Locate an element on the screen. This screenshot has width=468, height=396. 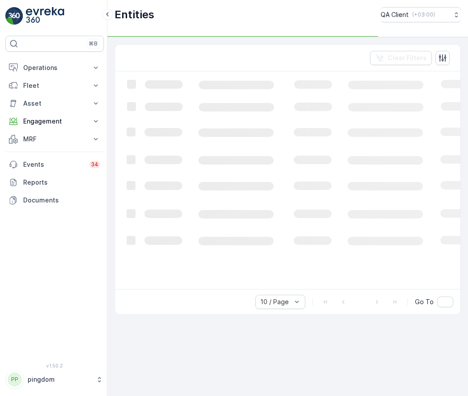
button: PPpingdom is located at coordinates (54, 379).